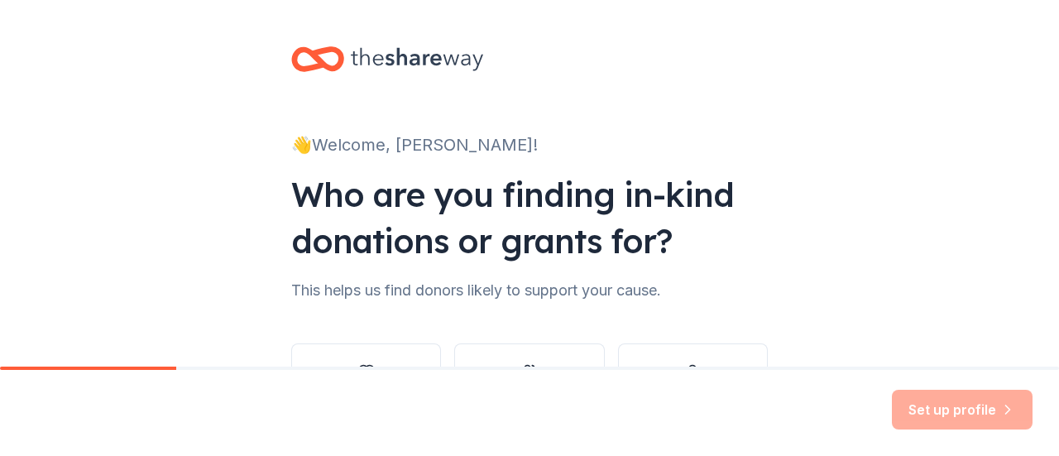 The width and height of the screenshot is (1059, 456). I want to click on button: Other group, so click(529, 383).